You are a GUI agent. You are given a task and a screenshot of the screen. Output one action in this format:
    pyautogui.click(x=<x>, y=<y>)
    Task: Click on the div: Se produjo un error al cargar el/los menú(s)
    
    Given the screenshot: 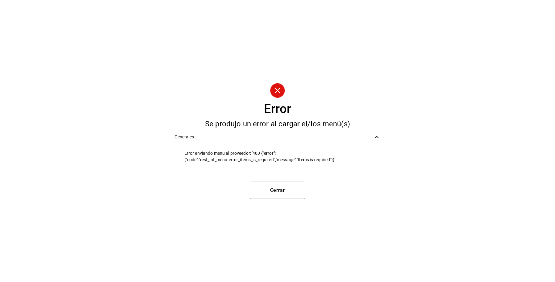 What is the action you would take?
    pyautogui.click(x=278, y=124)
    